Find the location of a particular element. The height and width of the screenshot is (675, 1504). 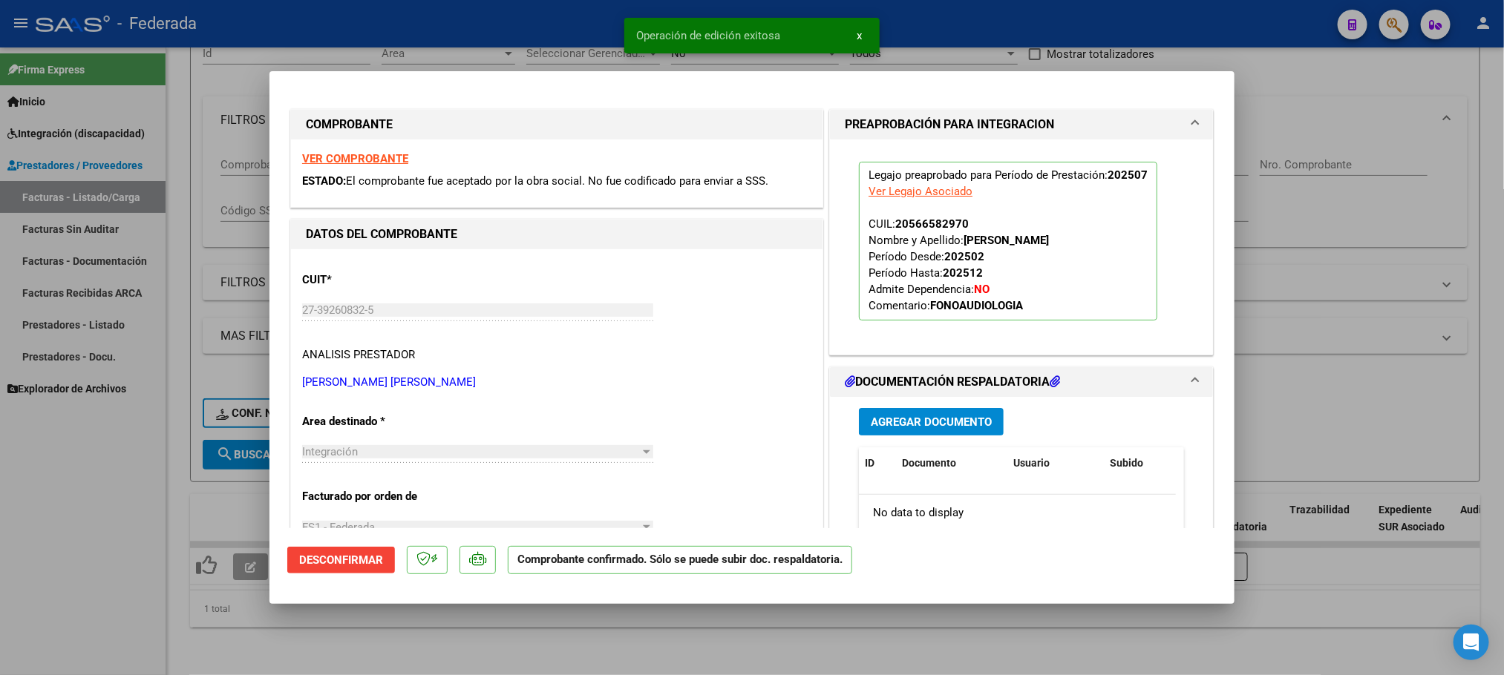

button: Agregar Documento is located at coordinates (931, 422).